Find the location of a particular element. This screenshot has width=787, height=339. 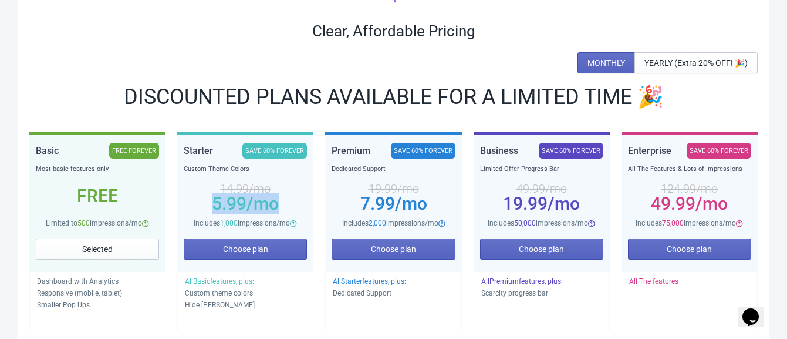

div: Limited Offer Progress Bar is located at coordinates (542, 169).